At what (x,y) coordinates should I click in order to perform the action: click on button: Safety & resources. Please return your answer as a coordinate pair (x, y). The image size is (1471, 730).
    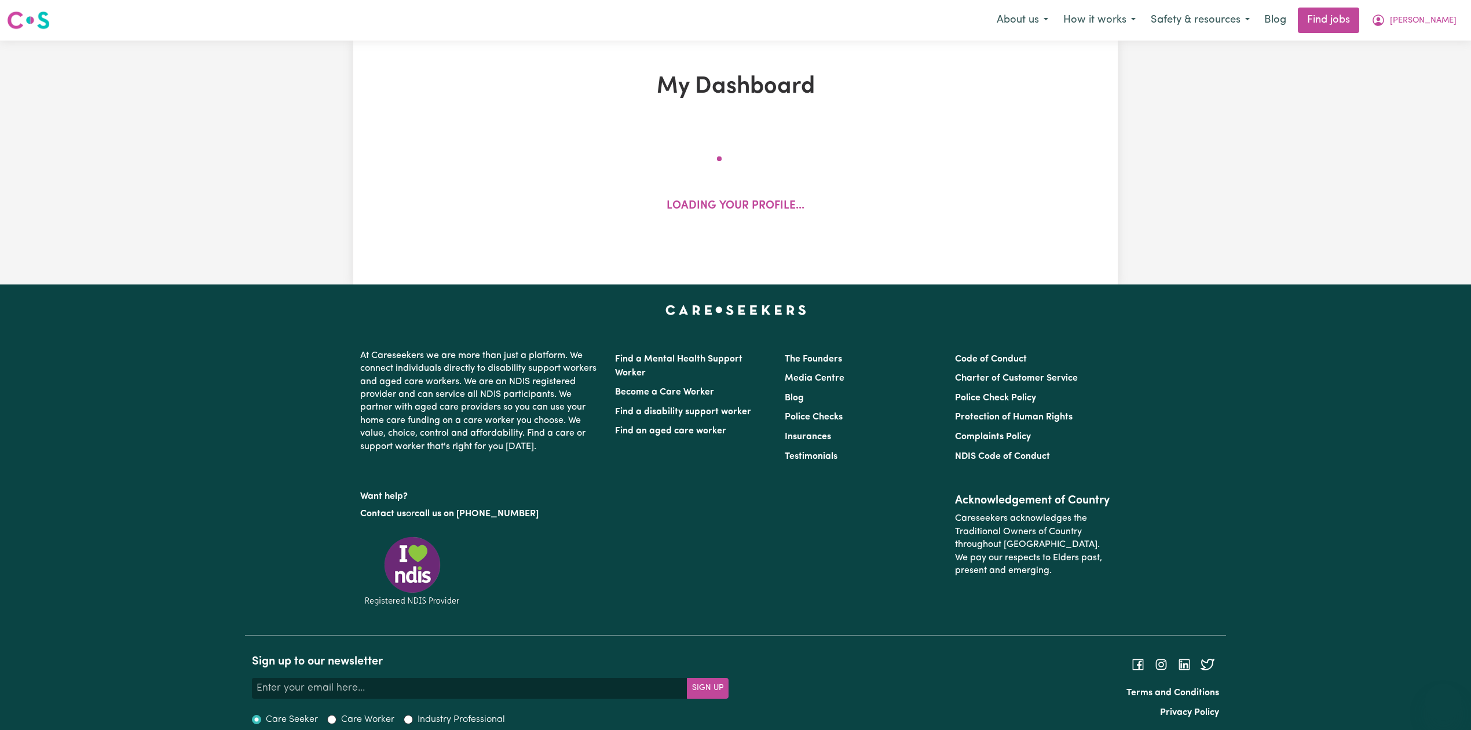
    Looking at the image, I should click on (1200, 20).